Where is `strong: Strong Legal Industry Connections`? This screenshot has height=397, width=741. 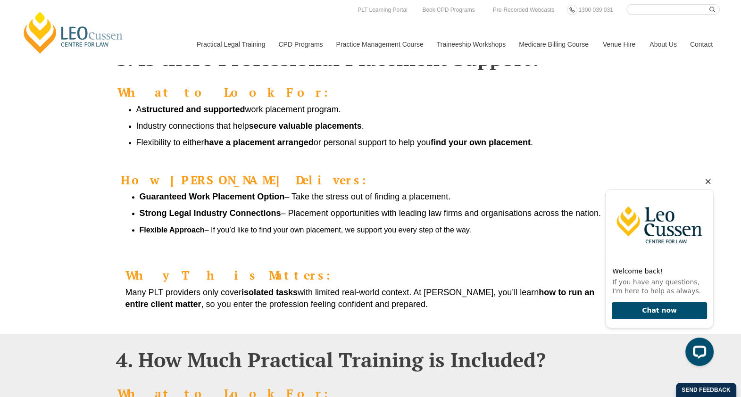 strong: Strong Legal Industry Connections is located at coordinates (210, 213).